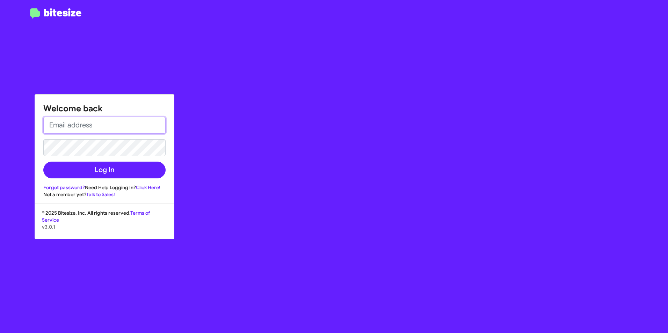 This screenshot has height=333, width=668. What do you see at coordinates (104, 125) in the screenshot?
I see `input: Email address` at bounding box center [104, 125].